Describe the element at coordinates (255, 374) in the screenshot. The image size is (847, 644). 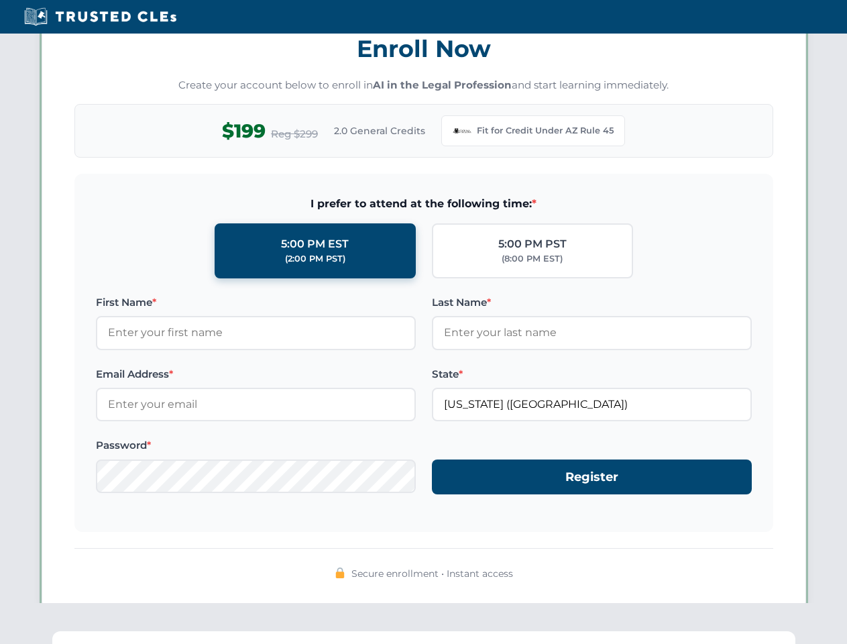
I see `label: Email Address` at that location.